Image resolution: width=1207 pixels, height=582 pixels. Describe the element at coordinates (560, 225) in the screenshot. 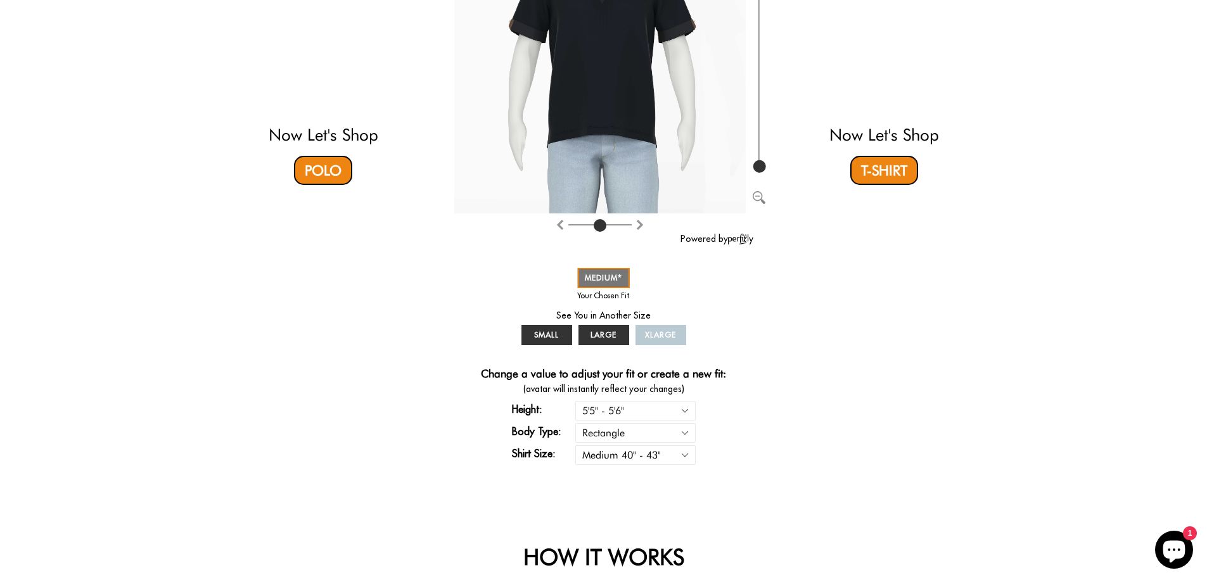

I see `img: Rotate clockwise` at that location.